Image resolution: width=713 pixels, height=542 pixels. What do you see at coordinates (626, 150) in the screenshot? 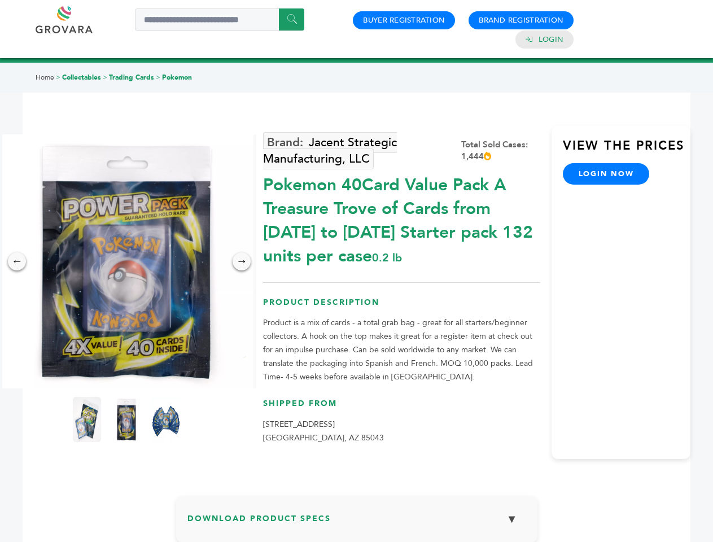
I see `h3: View the Prices` at bounding box center [626, 150].